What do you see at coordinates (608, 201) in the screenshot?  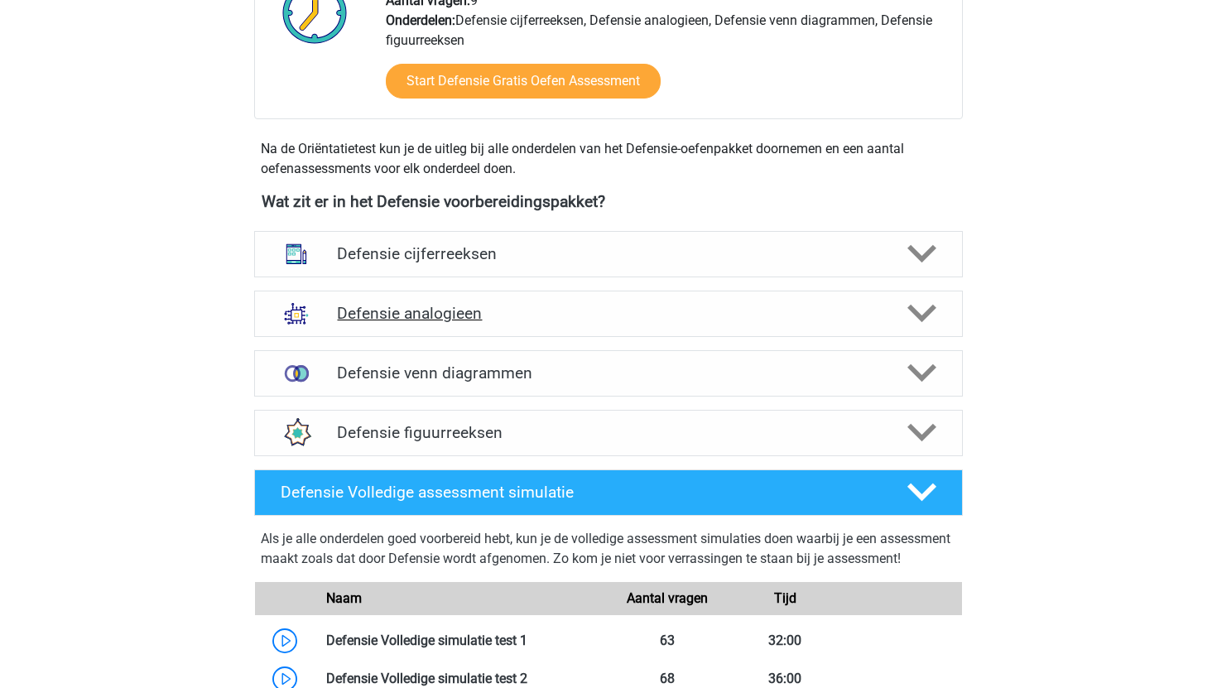 I see `h4: Wat zit er in het Defensie voorbereidingspakket?` at bounding box center [608, 201].